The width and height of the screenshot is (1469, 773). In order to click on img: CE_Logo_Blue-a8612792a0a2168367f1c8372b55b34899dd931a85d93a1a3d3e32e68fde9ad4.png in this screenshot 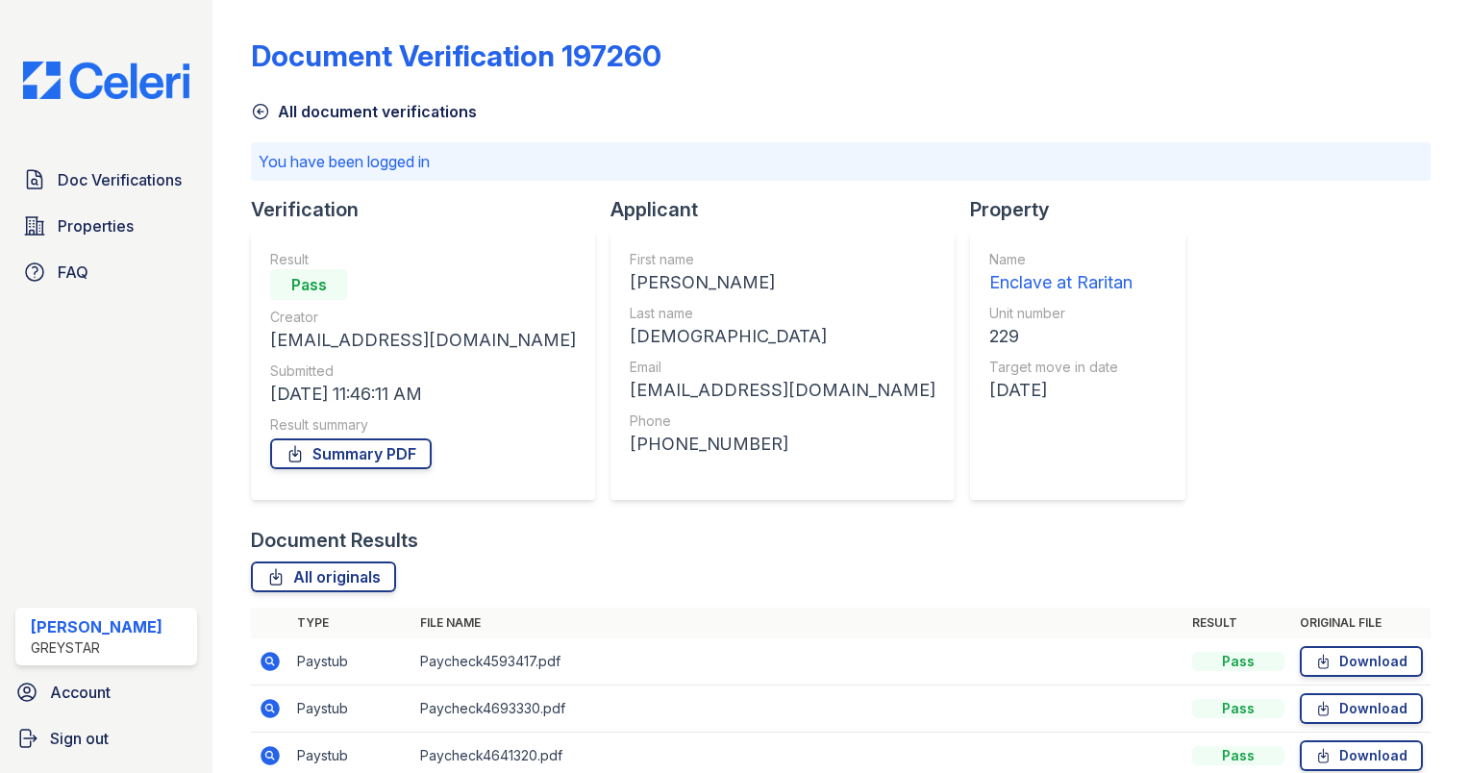, I will do `click(106, 80)`.